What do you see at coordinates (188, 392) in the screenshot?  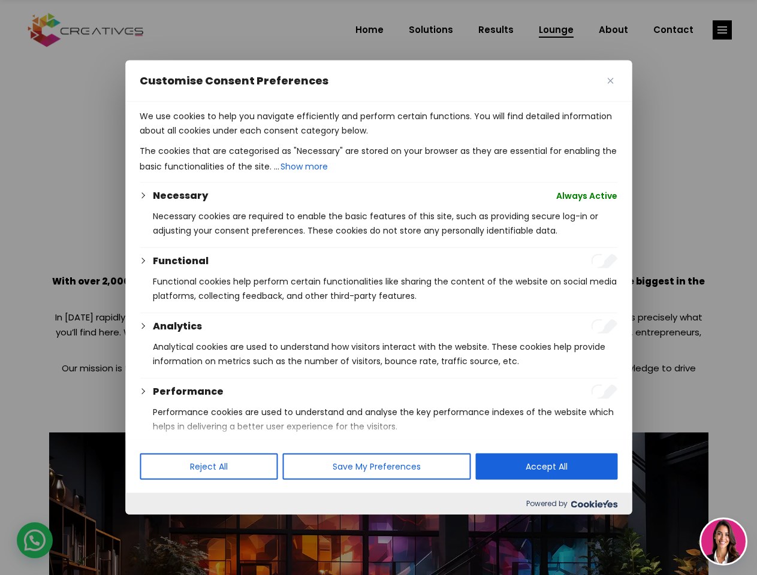 I see `button: Performance` at bounding box center [188, 392].